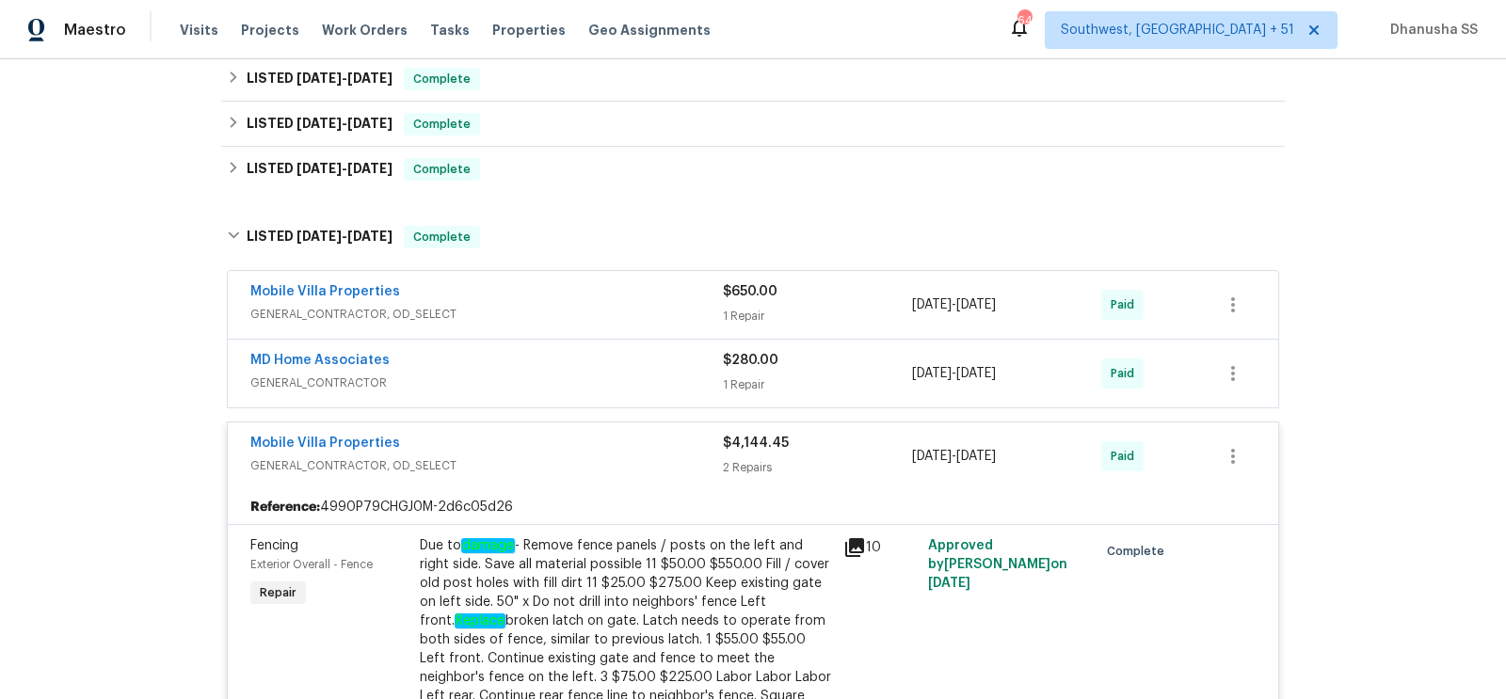  What do you see at coordinates (320, 361) in the screenshot?
I see `a: MD Home Associates` at bounding box center [320, 361].